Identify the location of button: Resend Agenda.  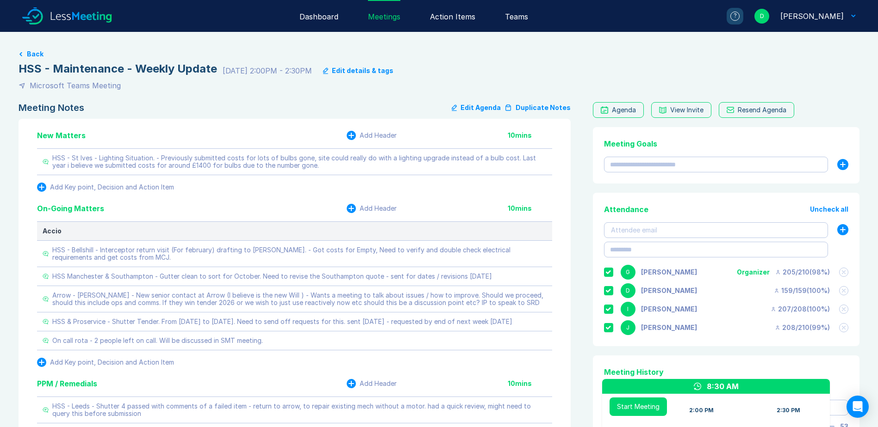
(756, 110).